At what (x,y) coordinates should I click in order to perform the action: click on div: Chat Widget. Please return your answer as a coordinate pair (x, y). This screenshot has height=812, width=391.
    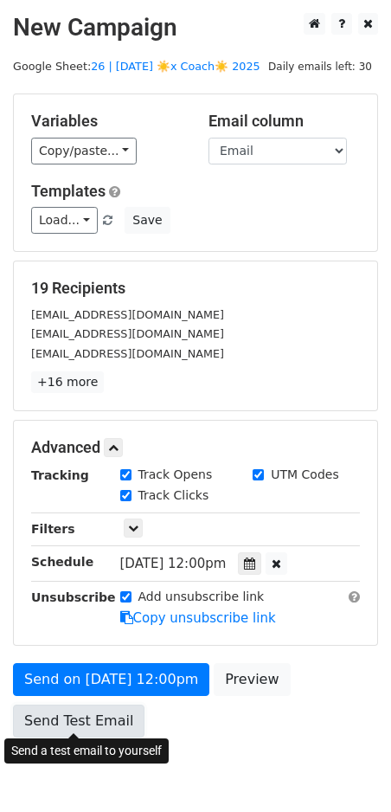
    Looking at the image, I should click on (348, 771).